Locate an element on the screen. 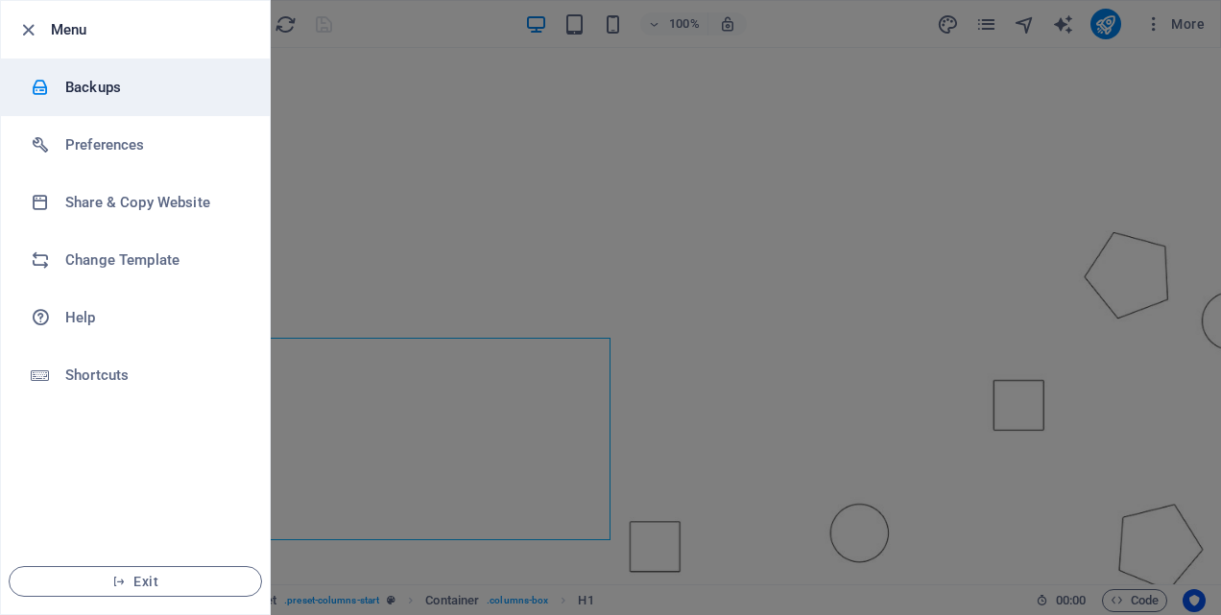  h6: Shortcuts is located at coordinates (154, 375).